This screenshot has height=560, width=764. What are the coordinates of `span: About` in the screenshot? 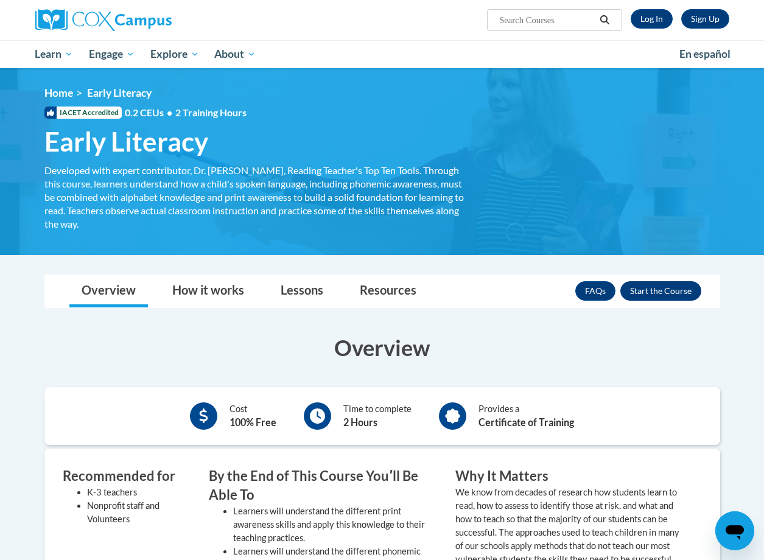 It's located at (235, 54).